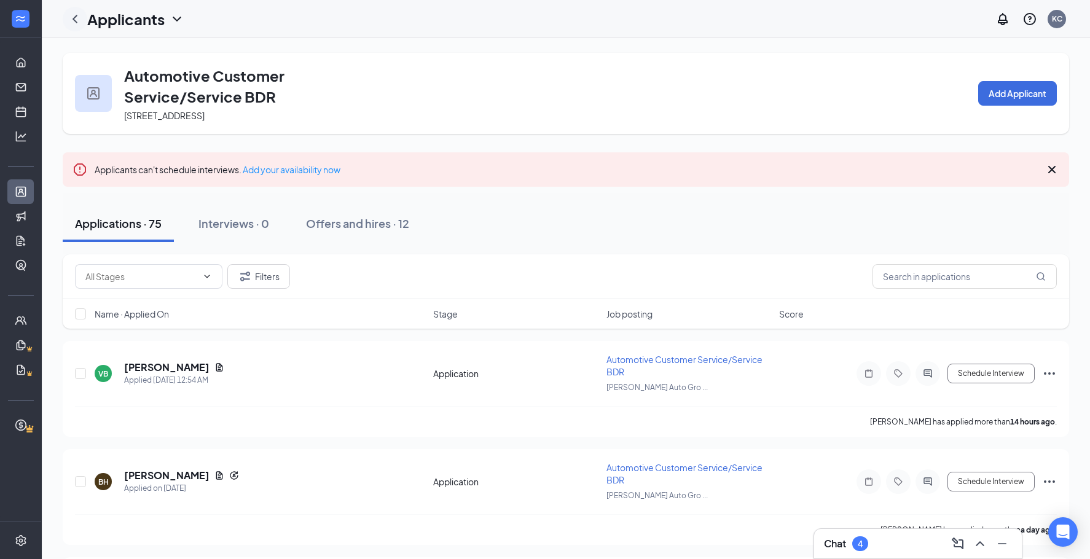  I want to click on div: Open Intercom Messenger, so click(1063, 532).